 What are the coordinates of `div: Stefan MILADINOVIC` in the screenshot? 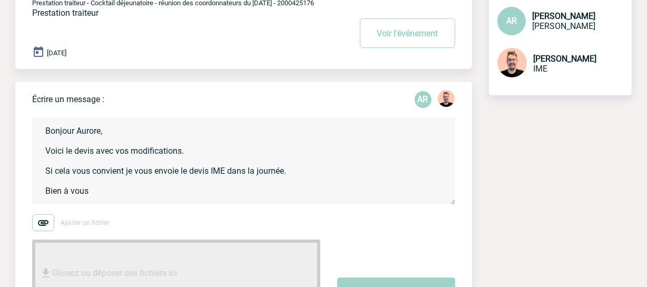 It's located at (447, 100).